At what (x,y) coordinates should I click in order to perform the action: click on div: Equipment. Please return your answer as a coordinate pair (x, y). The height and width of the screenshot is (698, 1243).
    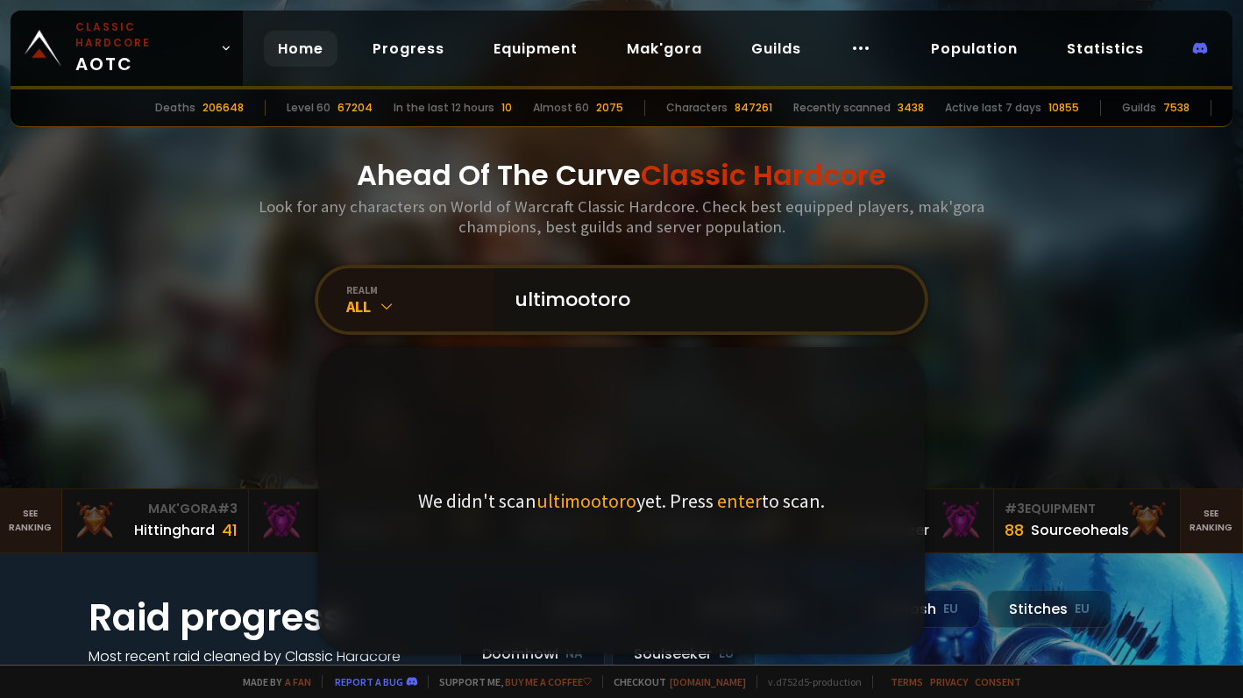
    Looking at the image, I should click on (1087, 508).